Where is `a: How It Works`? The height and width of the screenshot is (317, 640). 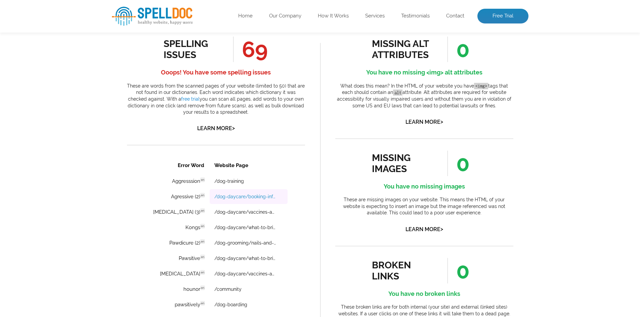
a: How It Works is located at coordinates (333, 16).